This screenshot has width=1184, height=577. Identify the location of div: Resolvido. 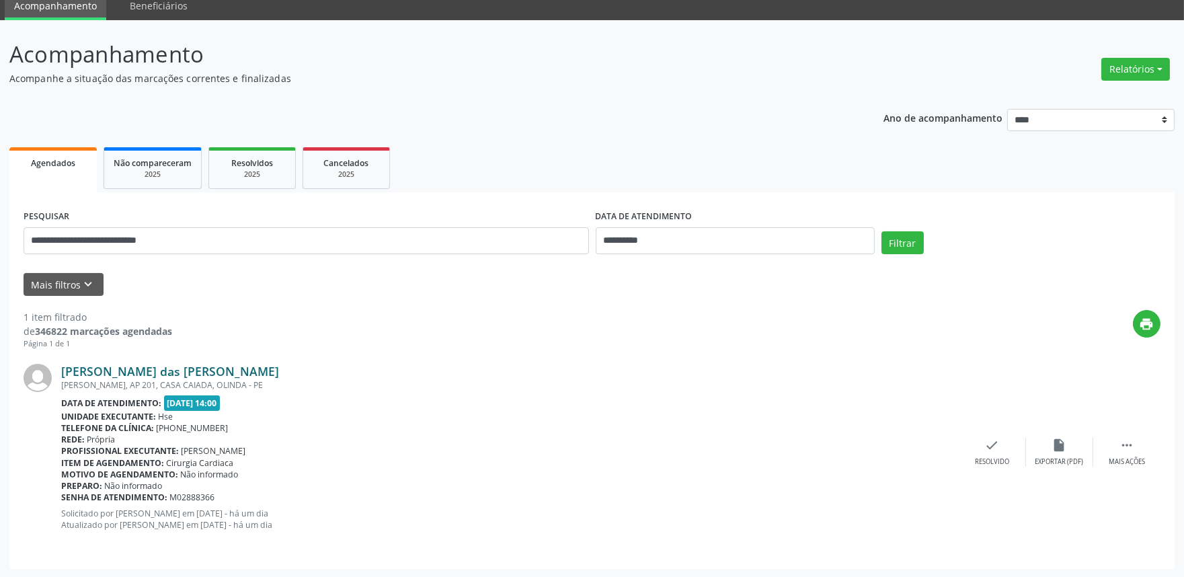
(991, 462).